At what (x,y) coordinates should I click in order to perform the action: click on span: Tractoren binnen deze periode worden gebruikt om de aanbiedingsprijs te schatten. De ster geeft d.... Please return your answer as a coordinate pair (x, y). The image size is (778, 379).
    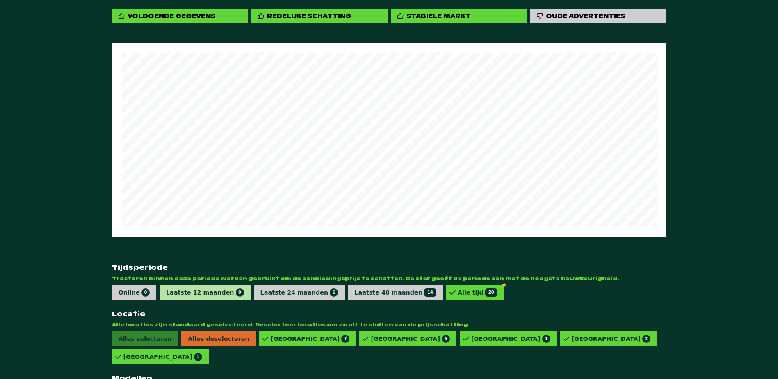
    Looking at the image, I should click on (389, 278).